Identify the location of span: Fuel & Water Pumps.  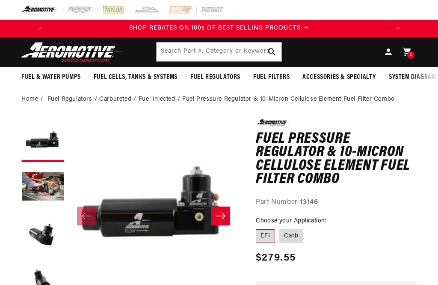
(51, 77).